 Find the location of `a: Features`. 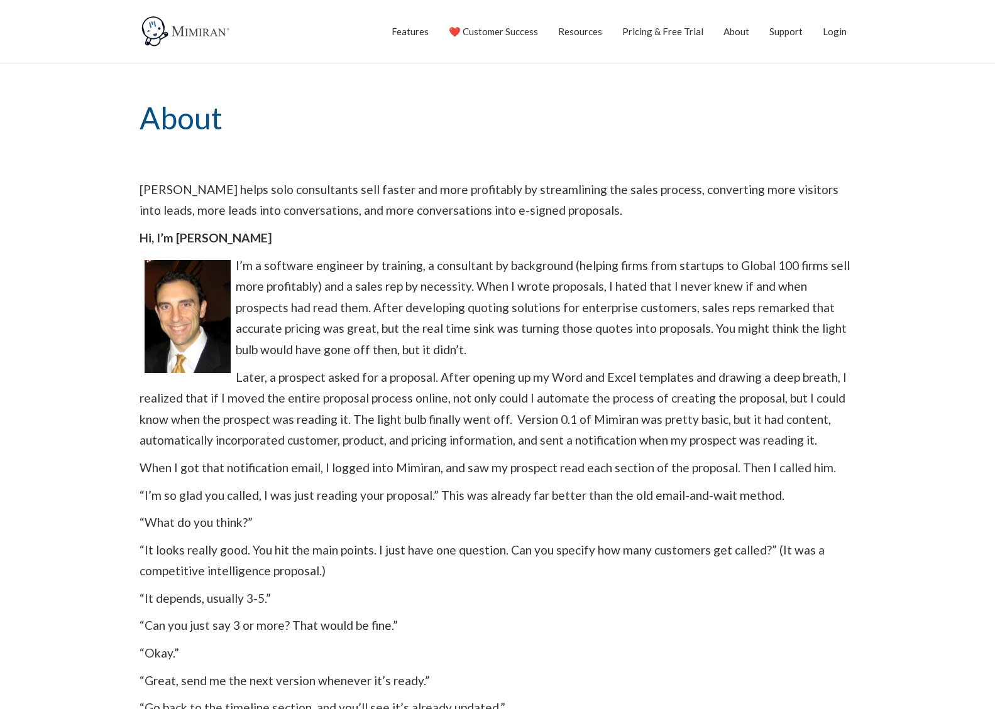

a: Features is located at coordinates (410, 31).